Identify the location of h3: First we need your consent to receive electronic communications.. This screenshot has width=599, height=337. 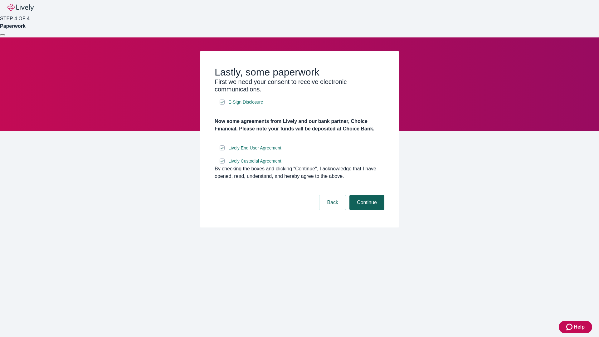
(300, 86).